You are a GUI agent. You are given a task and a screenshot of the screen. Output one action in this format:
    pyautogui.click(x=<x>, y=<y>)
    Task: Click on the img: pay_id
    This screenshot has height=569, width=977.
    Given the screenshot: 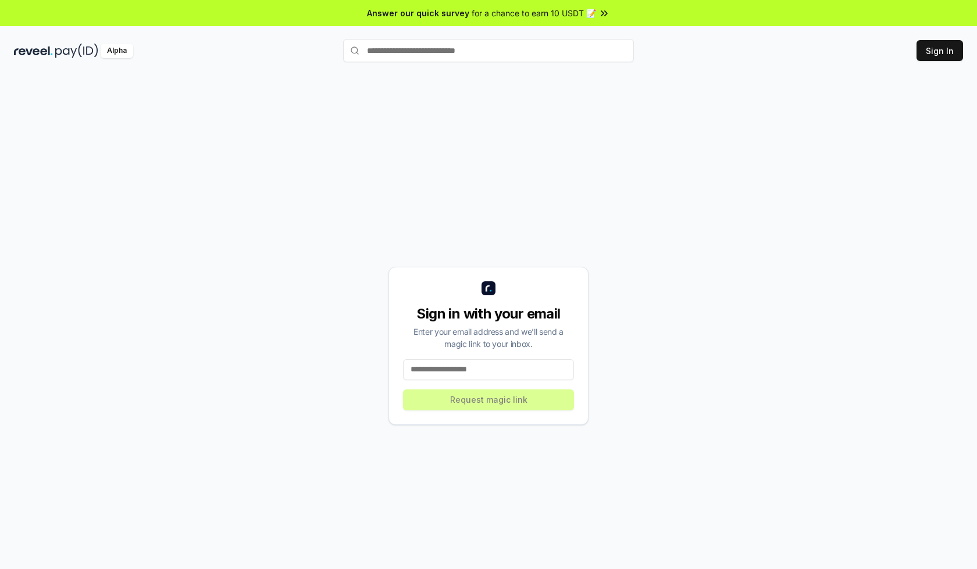 What is the action you would take?
    pyautogui.click(x=77, y=51)
    